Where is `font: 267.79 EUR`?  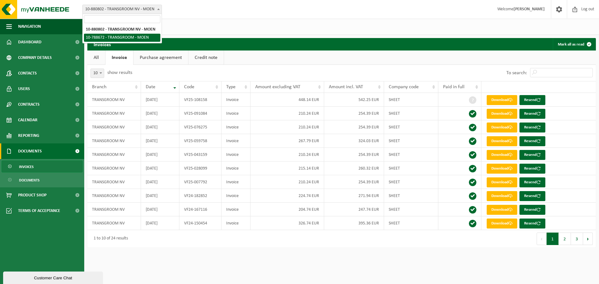
font: 267.79 EUR is located at coordinates (309, 141).